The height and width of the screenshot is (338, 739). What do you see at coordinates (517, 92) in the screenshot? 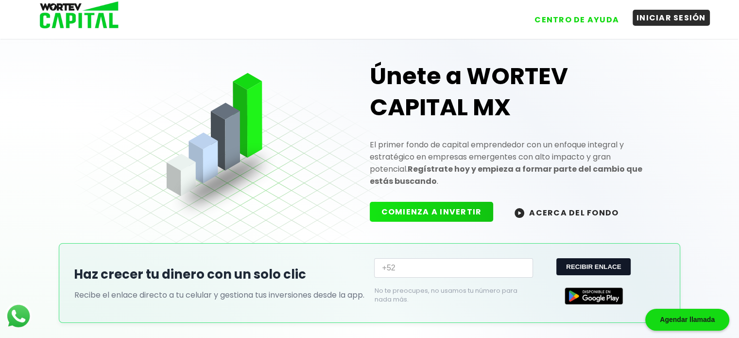
I see `h1: Únete a WORTEV CAPITAL MX` at bounding box center [517, 92].